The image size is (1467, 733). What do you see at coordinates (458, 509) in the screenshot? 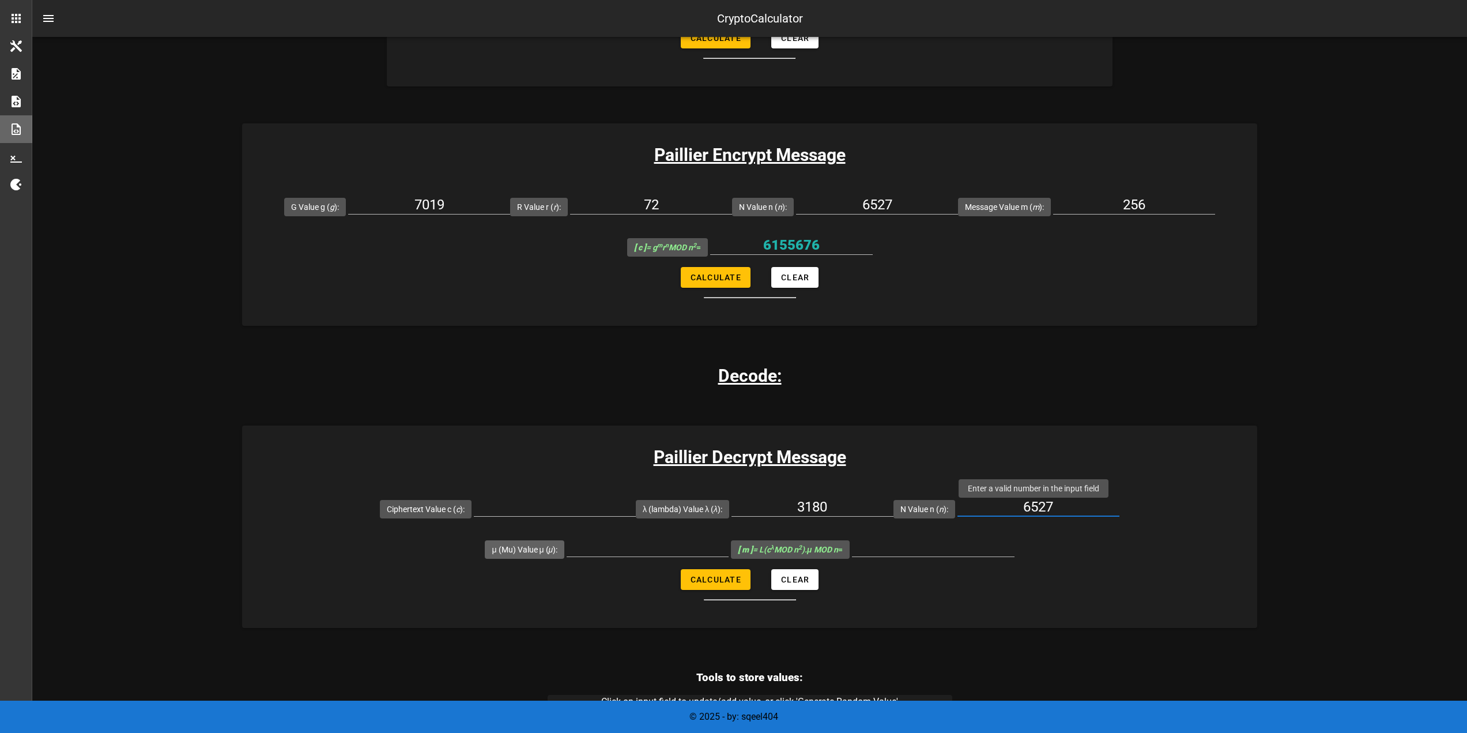
I see `i: c` at bounding box center [458, 509].